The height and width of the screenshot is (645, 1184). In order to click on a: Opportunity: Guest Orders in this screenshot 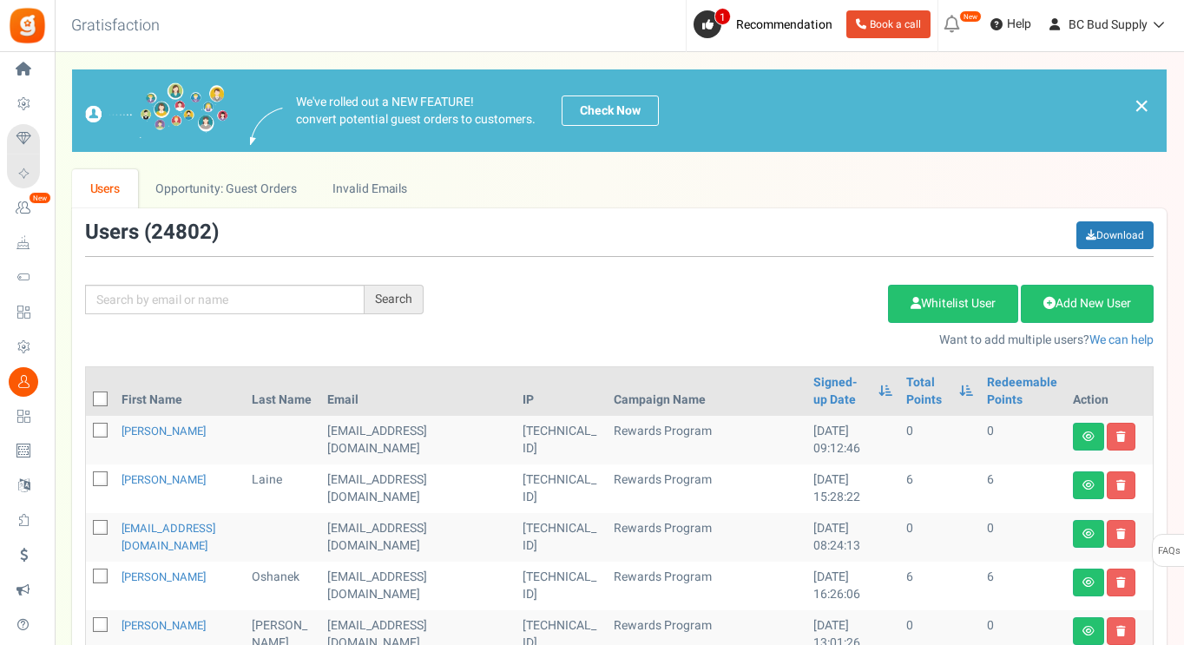, I will do `click(226, 188)`.